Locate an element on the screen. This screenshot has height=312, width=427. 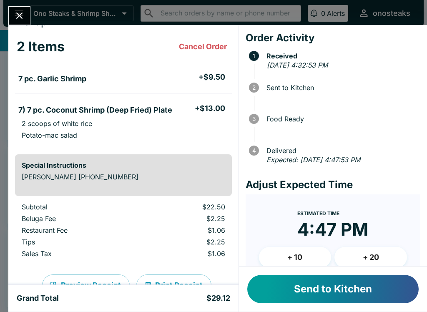
span: Estimated Time is located at coordinates (318, 213).